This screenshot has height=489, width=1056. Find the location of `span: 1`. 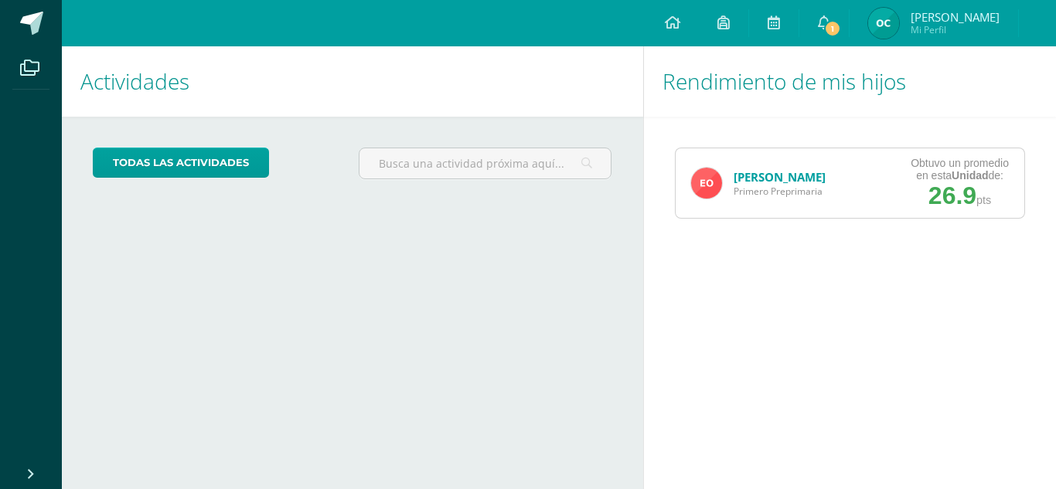

span: 1 is located at coordinates (832, 29).